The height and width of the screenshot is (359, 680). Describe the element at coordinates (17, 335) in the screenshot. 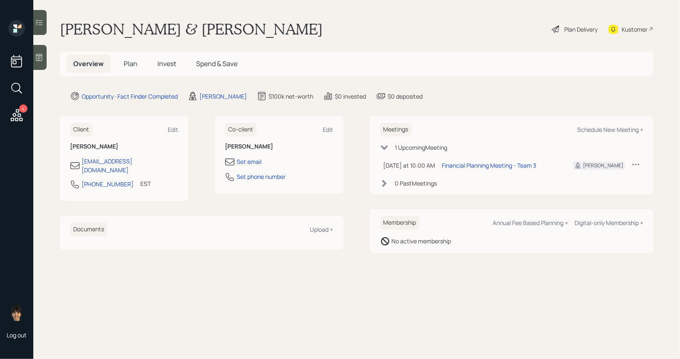

I see `div: Log out` at that location.